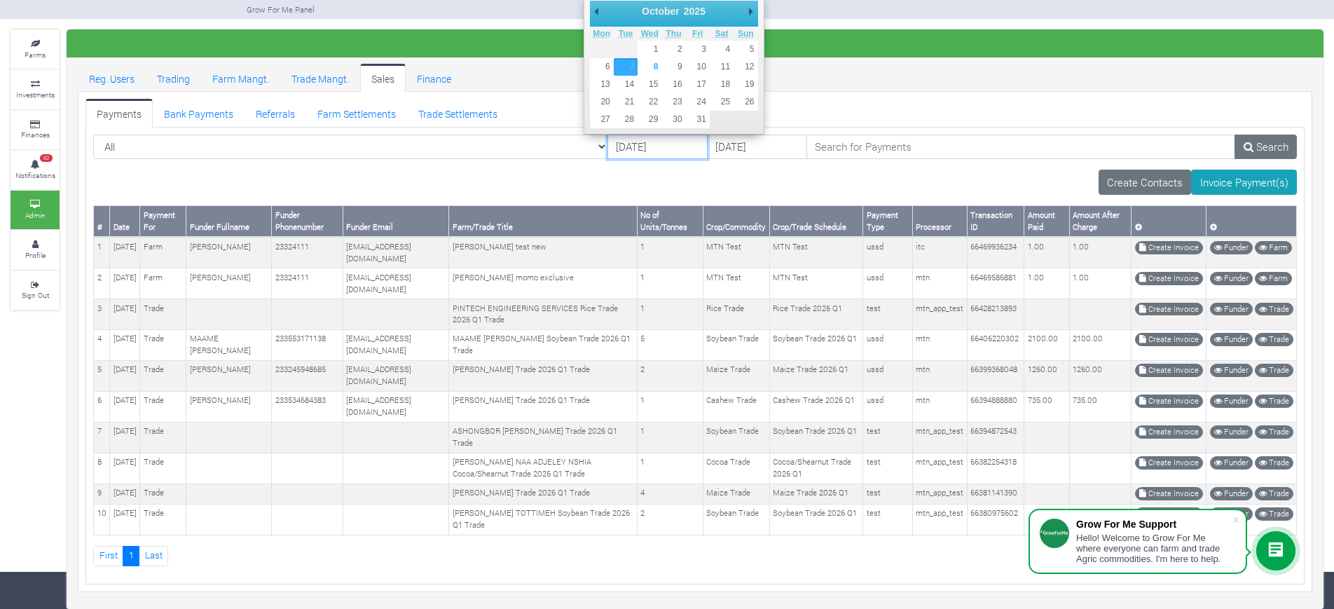  Describe the element at coordinates (173, 78) in the screenshot. I see `a: Trading` at that location.